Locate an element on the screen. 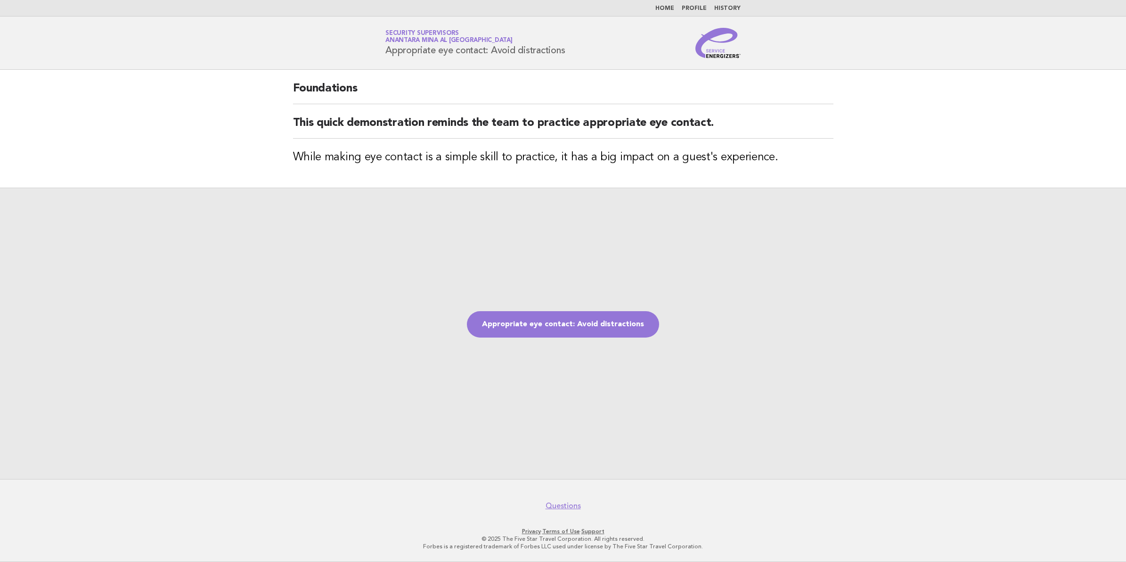  a: Questions is located at coordinates (563, 506).